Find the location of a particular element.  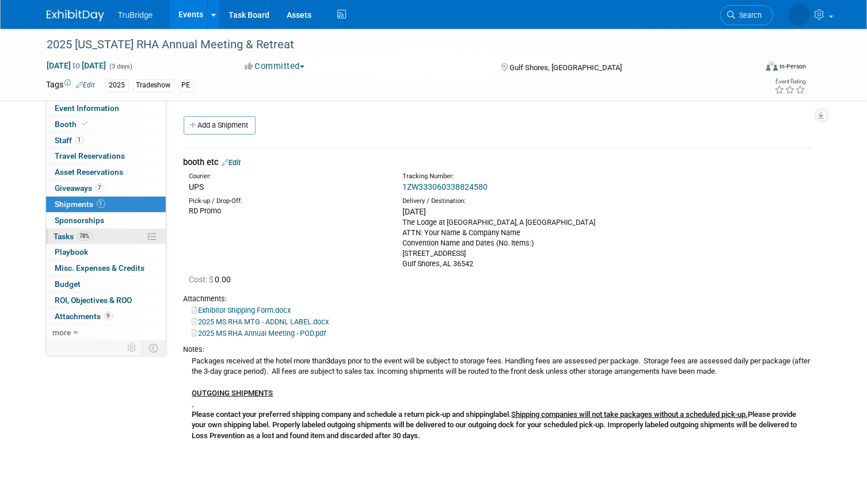

span: 7 is located at coordinates (100, 188).